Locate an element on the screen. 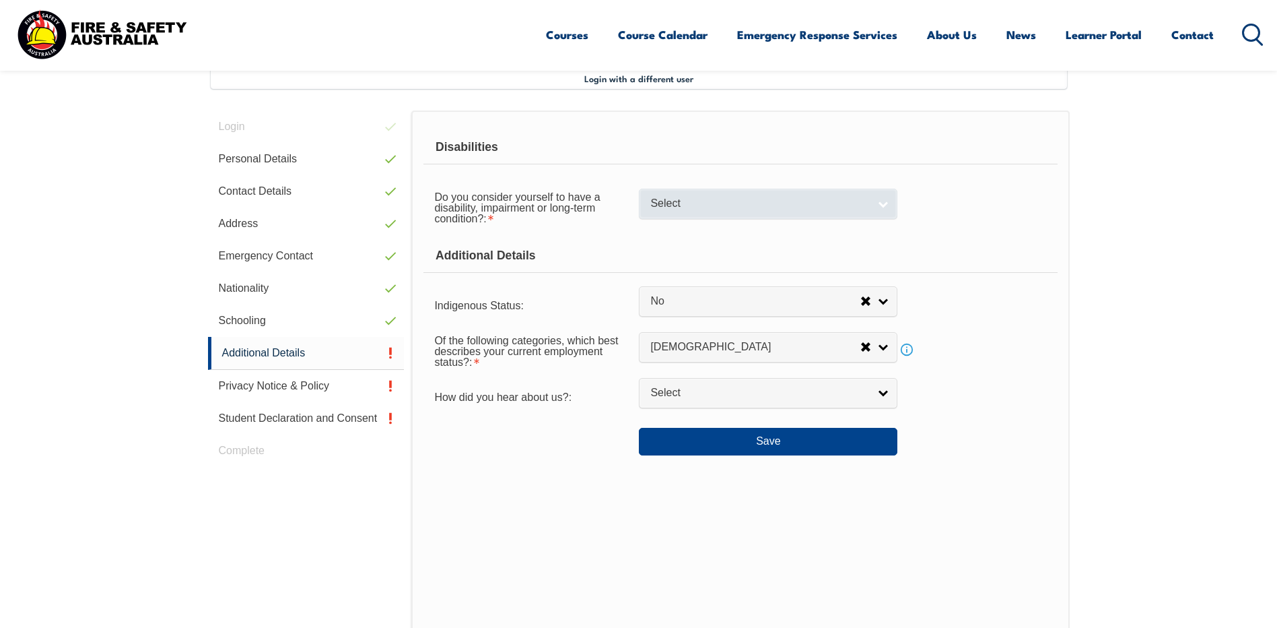 This screenshot has width=1277, height=628. div: Of the following categories, which best describes your current employment status? is required. is located at coordinates (531, 349).